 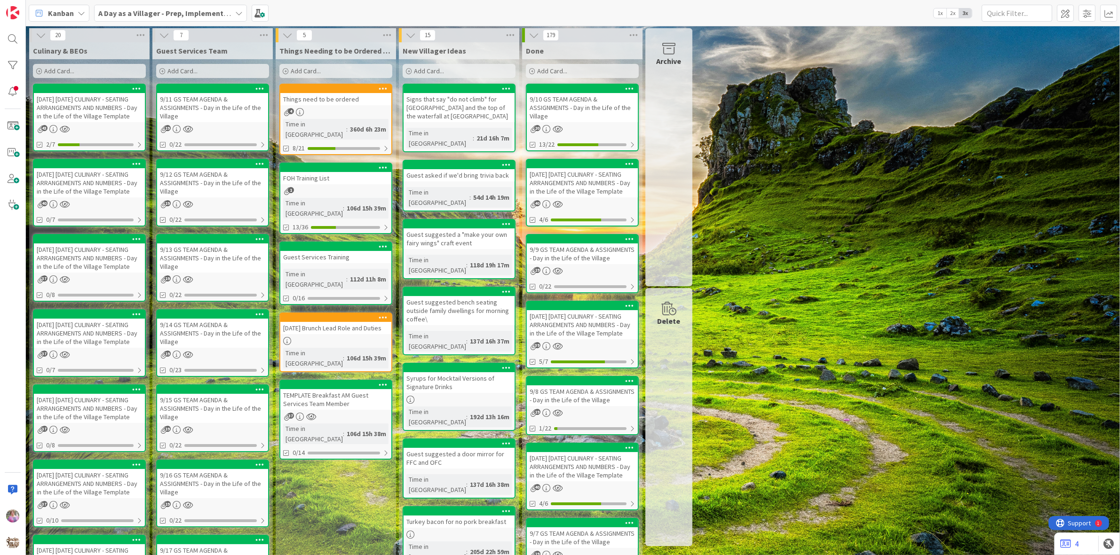 I want to click on span: 0/14, so click(x=299, y=453).